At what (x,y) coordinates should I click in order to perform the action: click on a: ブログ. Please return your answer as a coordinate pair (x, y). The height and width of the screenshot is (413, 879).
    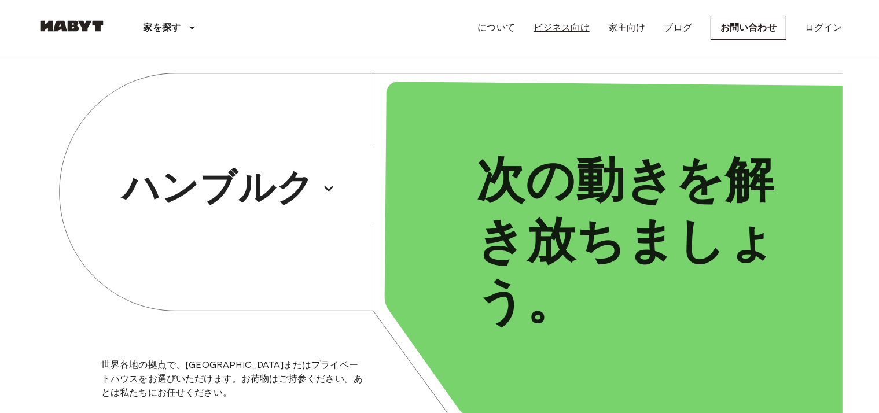
    Looking at the image, I should click on (678, 28).